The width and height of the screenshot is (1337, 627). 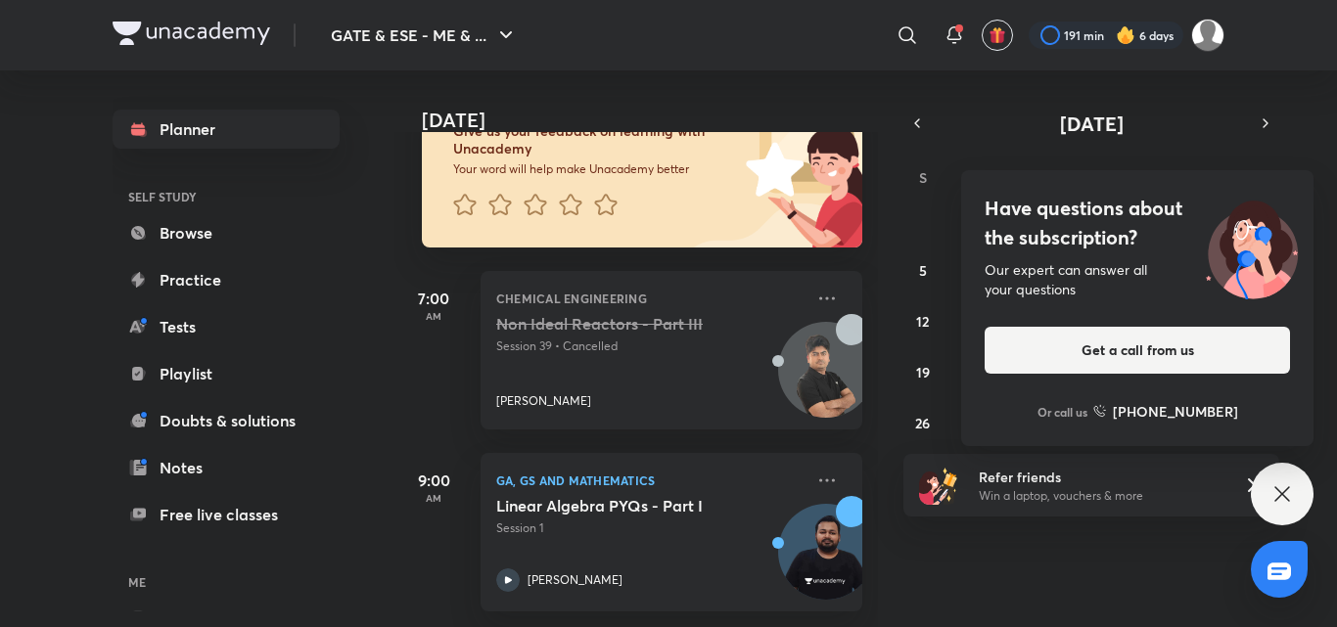 What do you see at coordinates (1062, 412) in the screenshot?
I see `p: Or call us` at bounding box center [1062, 412].